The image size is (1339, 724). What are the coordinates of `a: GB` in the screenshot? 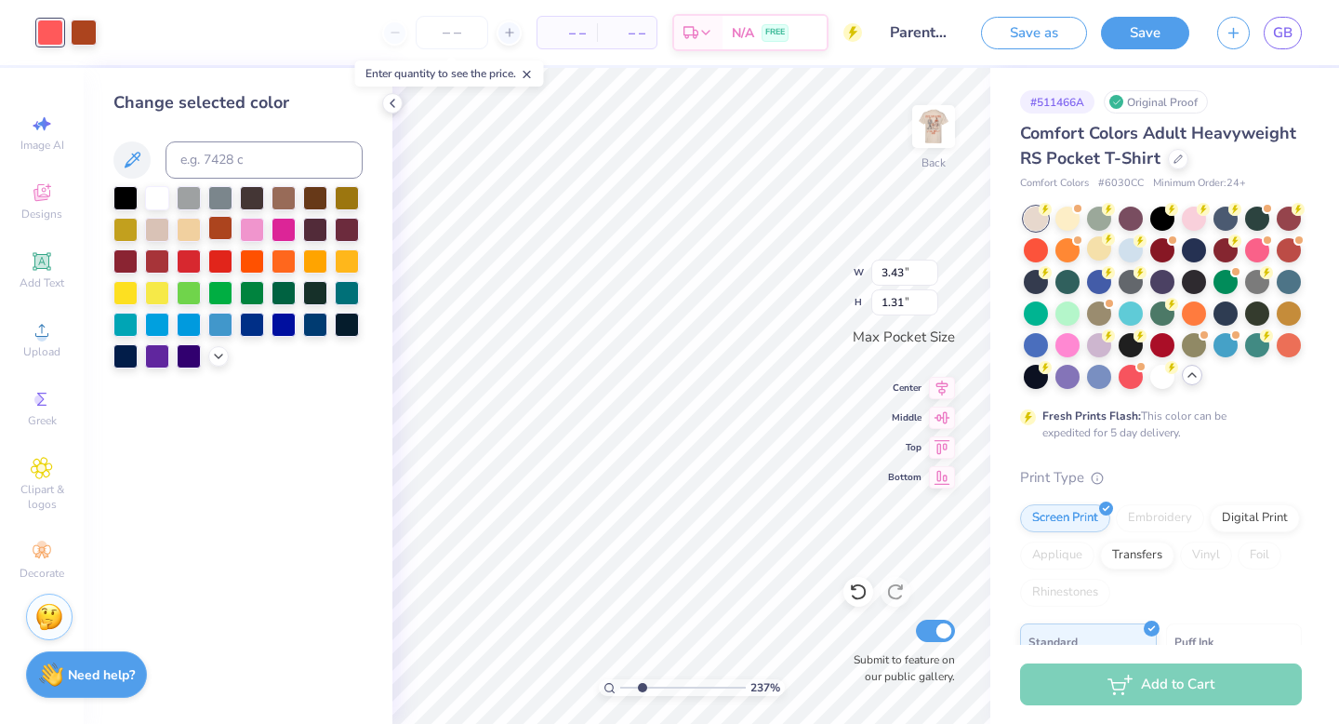 It's located at (1282, 33).